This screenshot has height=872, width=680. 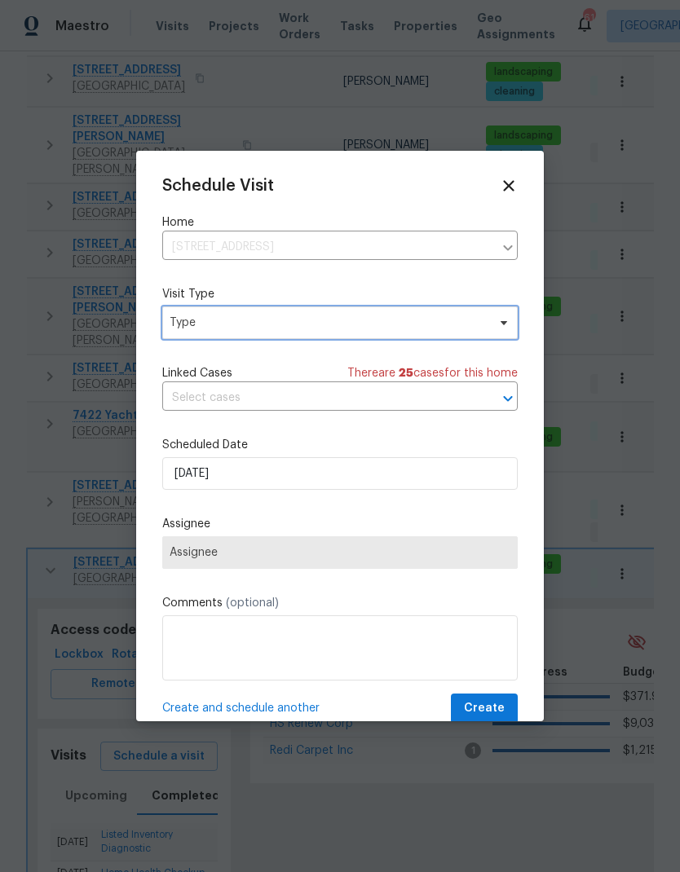 I want to click on label: Scheduled Date, so click(x=340, y=445).